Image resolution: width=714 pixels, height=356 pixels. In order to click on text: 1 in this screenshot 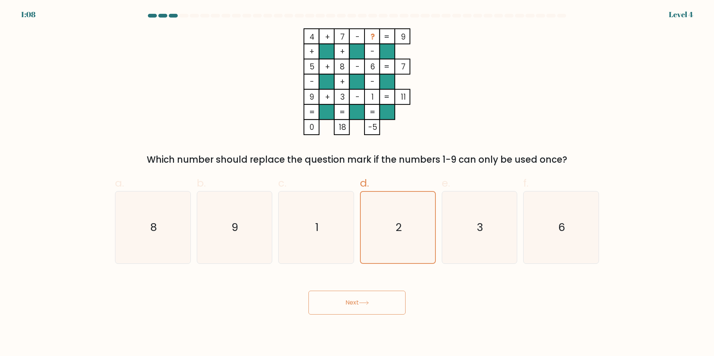, I will do `click(316, 227)`.